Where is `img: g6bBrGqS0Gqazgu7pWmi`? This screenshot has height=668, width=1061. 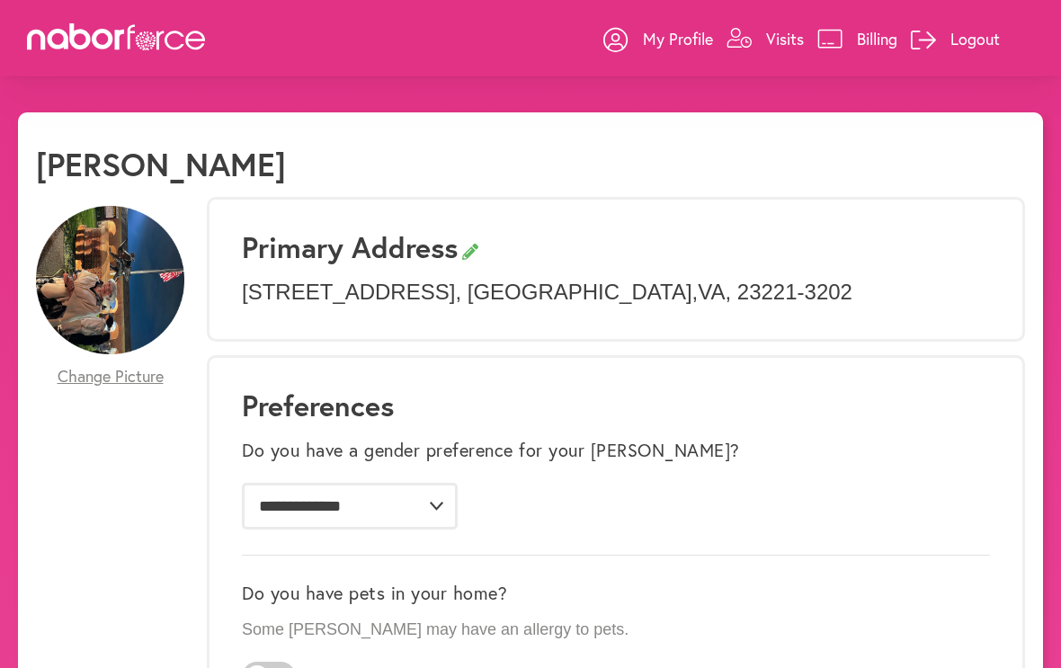
img: g6bBrGqS0Gqazgu7pWmi is located at coordinates (110, 280).